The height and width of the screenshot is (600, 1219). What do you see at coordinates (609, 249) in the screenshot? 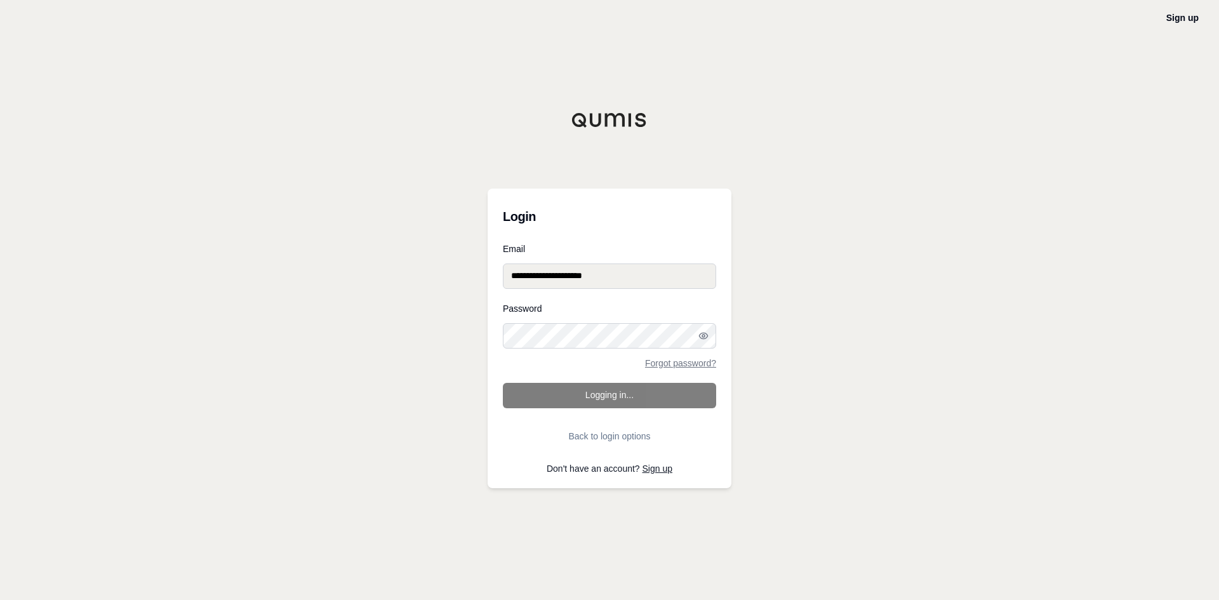
I see `label: Email` at bounding box center [609, 249].